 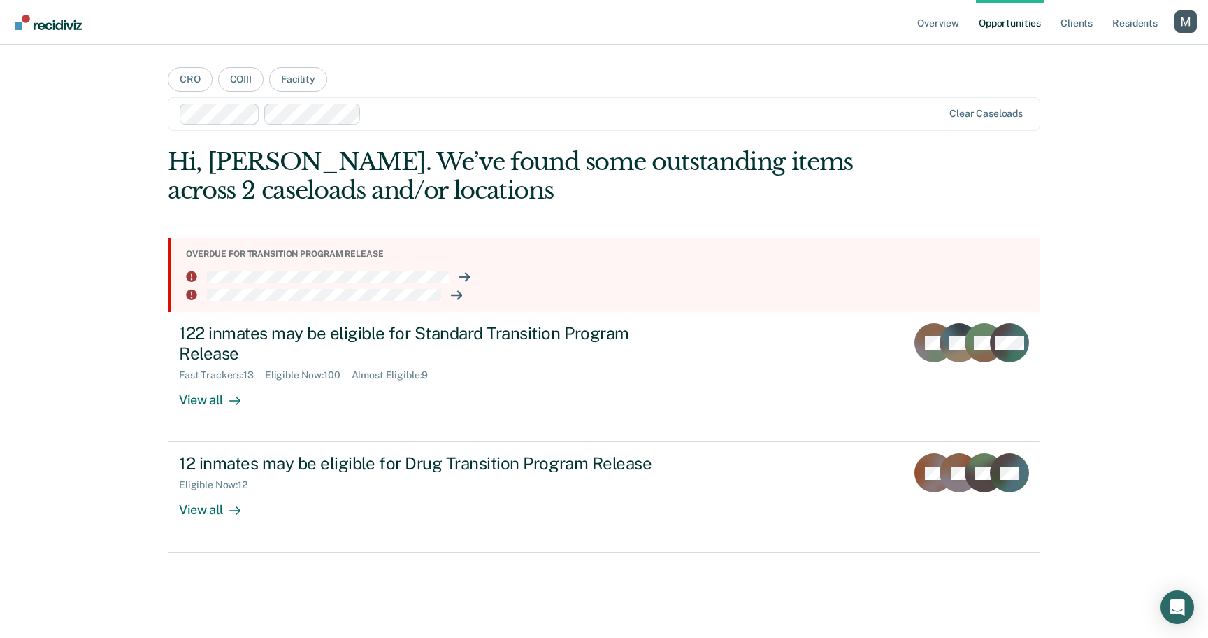 What do you see at coordinates (425, 463) in the screenshot?
I see `div: 12 inmates may be eligible for Drug Transition Program Release` at bounding box center [425, 463].